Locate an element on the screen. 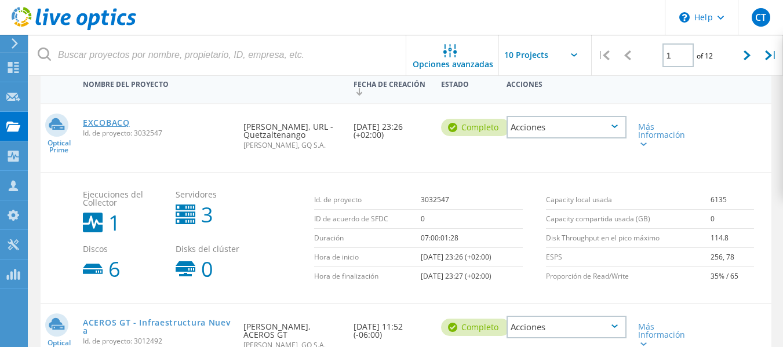 The width and height of the screenshot is (783, 347). td: 07:00:01:28 is located at coordinates (472, 238).